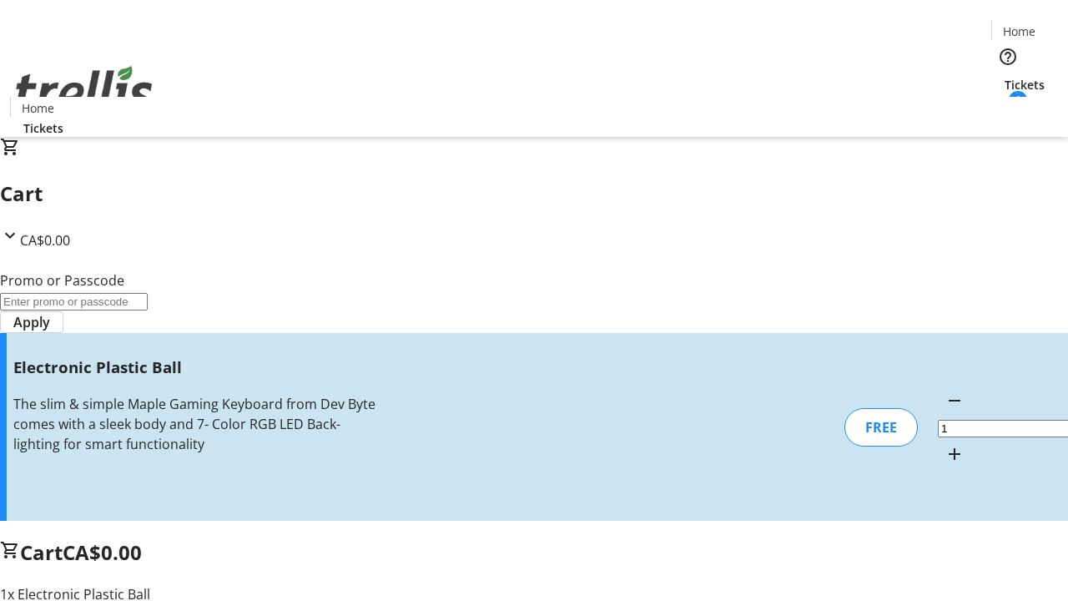  Describe the element at coordinates (954, 454) in the screenshot. I see `button: Increment by one` at that location.